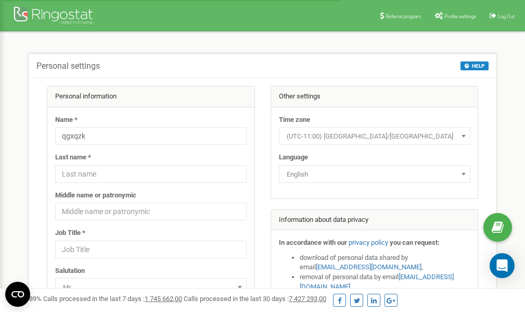 The image size is (525, 312). Describe the element at coordinates (375, 97) in the screenshot. I see `div: Other settings` at that location.